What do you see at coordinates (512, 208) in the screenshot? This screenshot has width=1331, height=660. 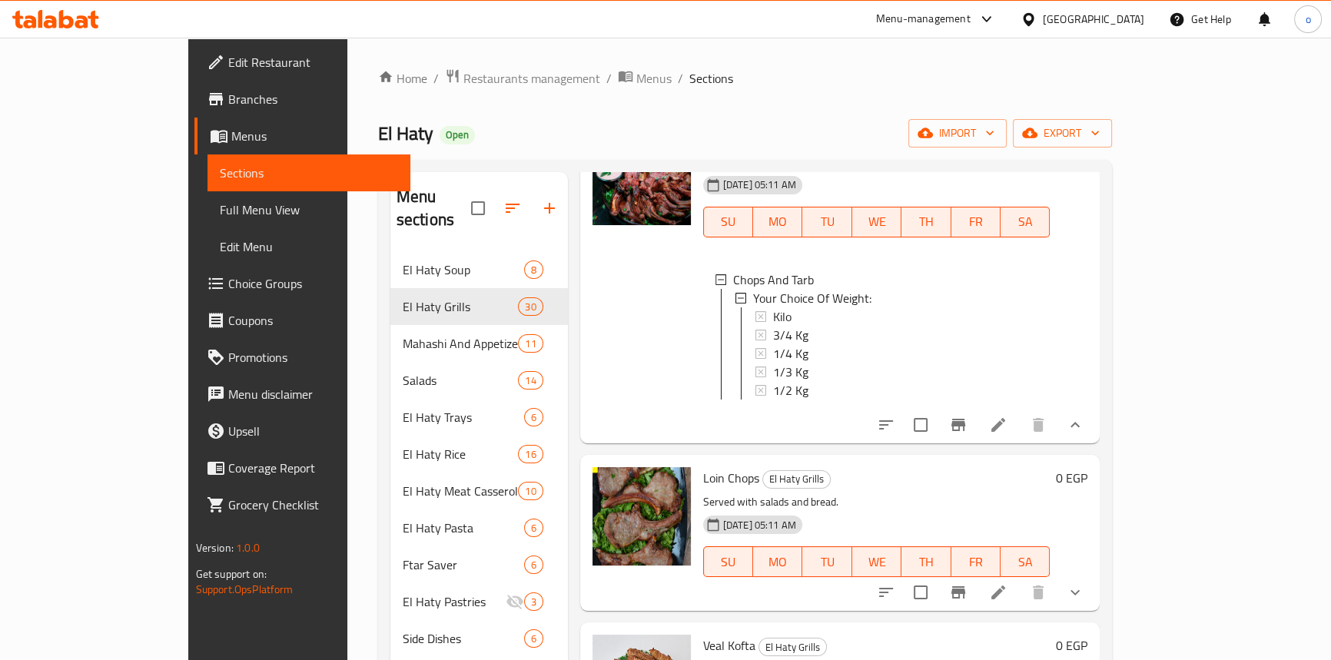 I see `span: Sort sections` at bounding box center [512, 208].